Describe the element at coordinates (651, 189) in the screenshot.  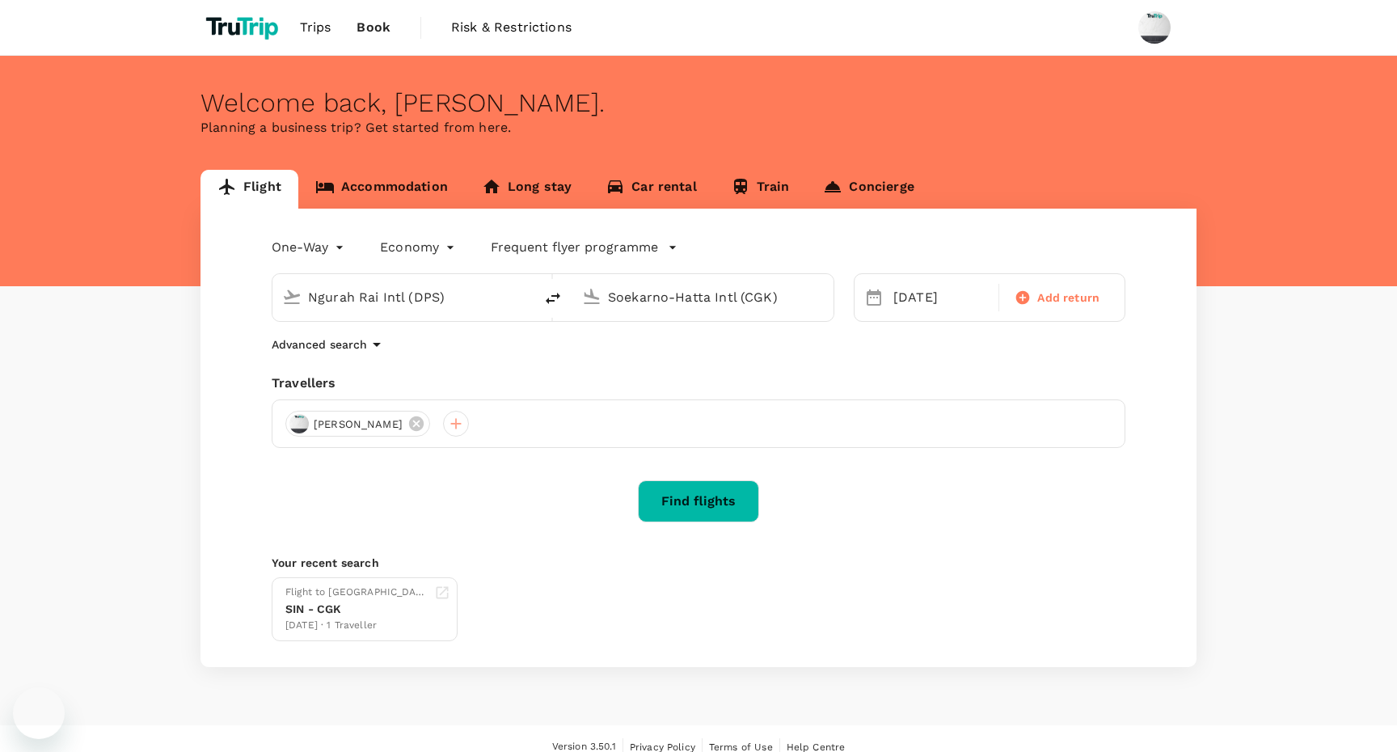
I see `a: Car rental` at that location.